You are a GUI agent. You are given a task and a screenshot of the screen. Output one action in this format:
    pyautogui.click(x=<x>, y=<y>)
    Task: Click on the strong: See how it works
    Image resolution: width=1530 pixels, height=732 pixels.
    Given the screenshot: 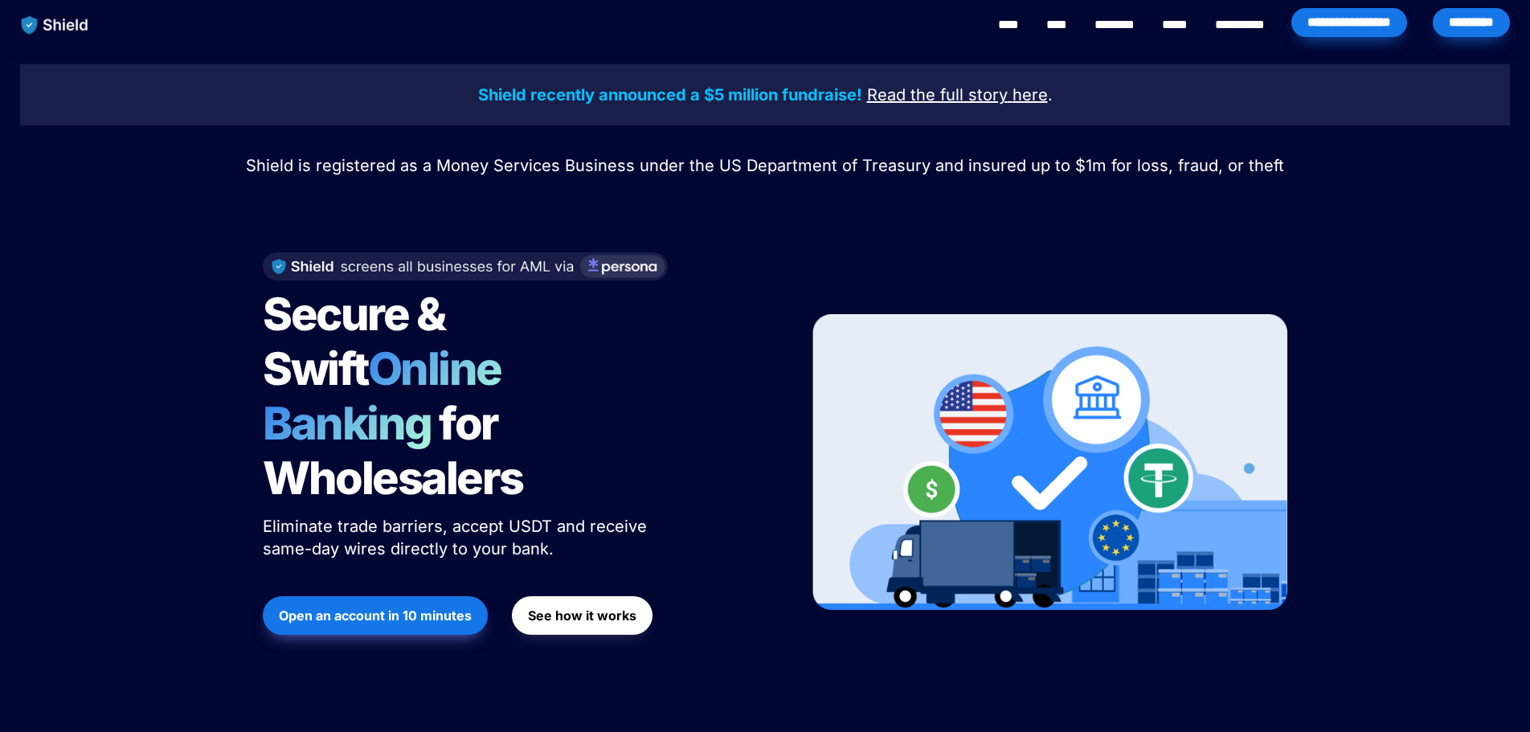 What is the action you would take?
    pyautogui.click(x=582, y=616)
    